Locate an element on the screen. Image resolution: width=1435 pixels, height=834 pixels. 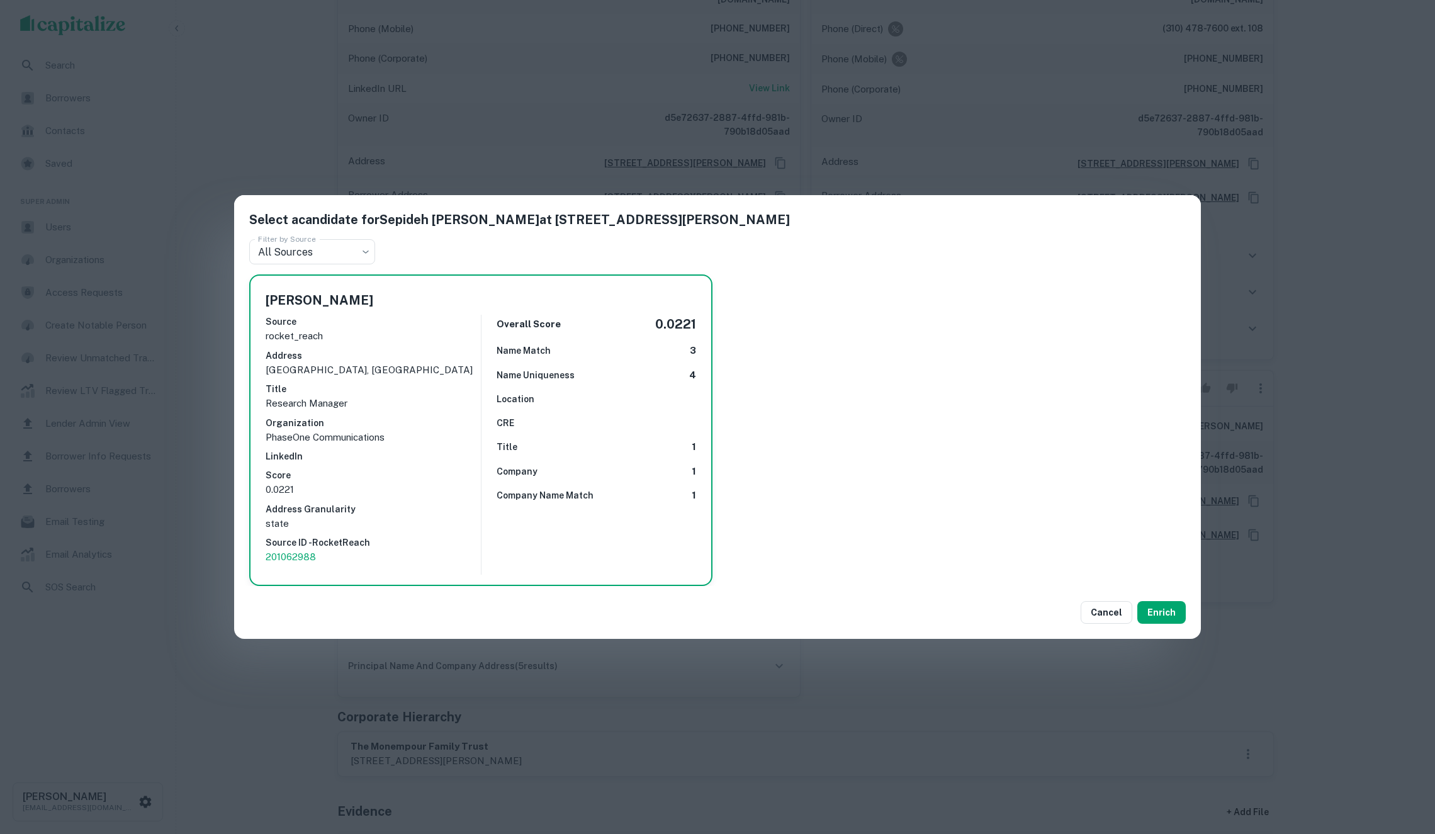
h6: CRE is located at coordinates (505, 423).